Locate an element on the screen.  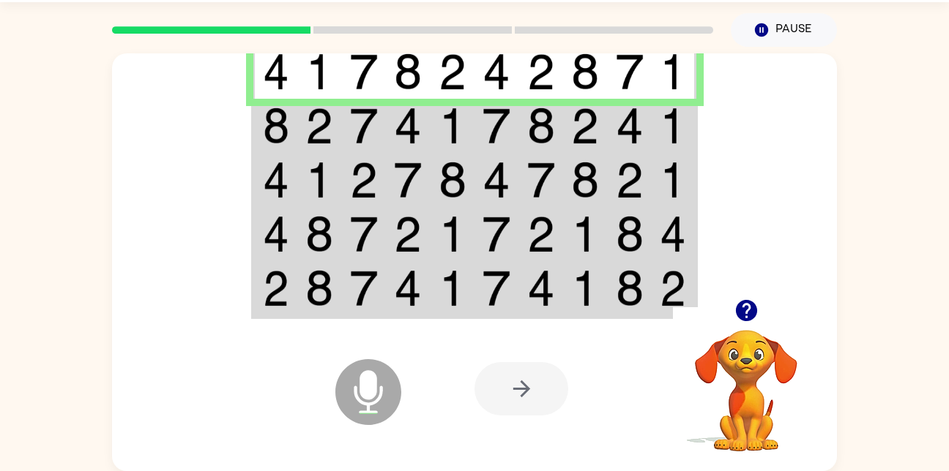
video: Your browser must support playing .mp4 files to use Literably. Please try using another browser. is located at coordinates (746, 381).